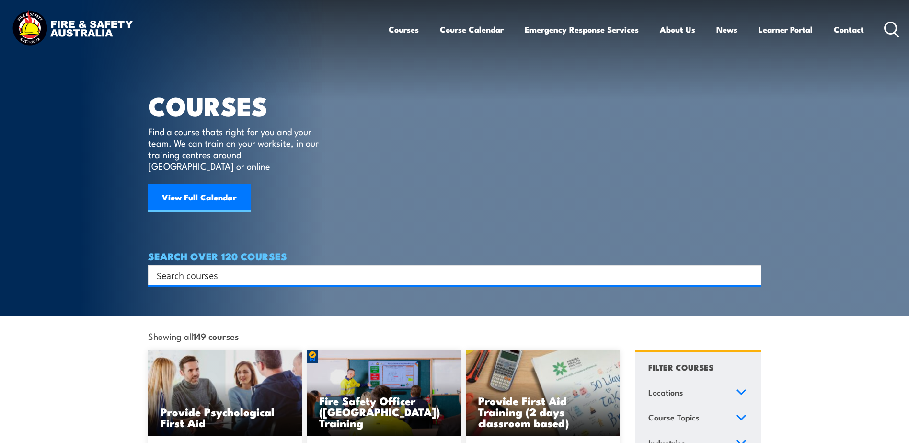  What do you see at coordinates (448, 275) in the screenshot?
I see `input: Search input` at bounding box center [448, 275].